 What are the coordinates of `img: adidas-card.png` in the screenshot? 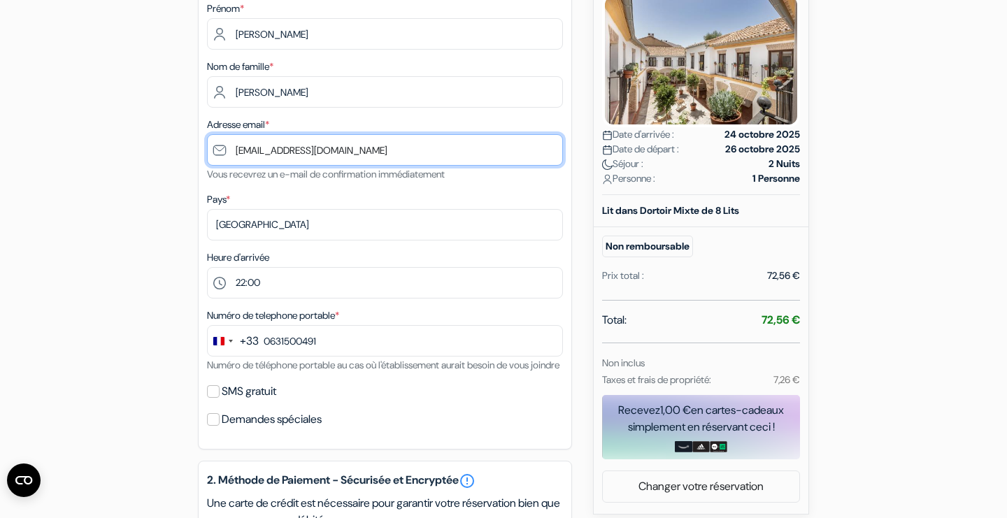 It's located at (701, 447).